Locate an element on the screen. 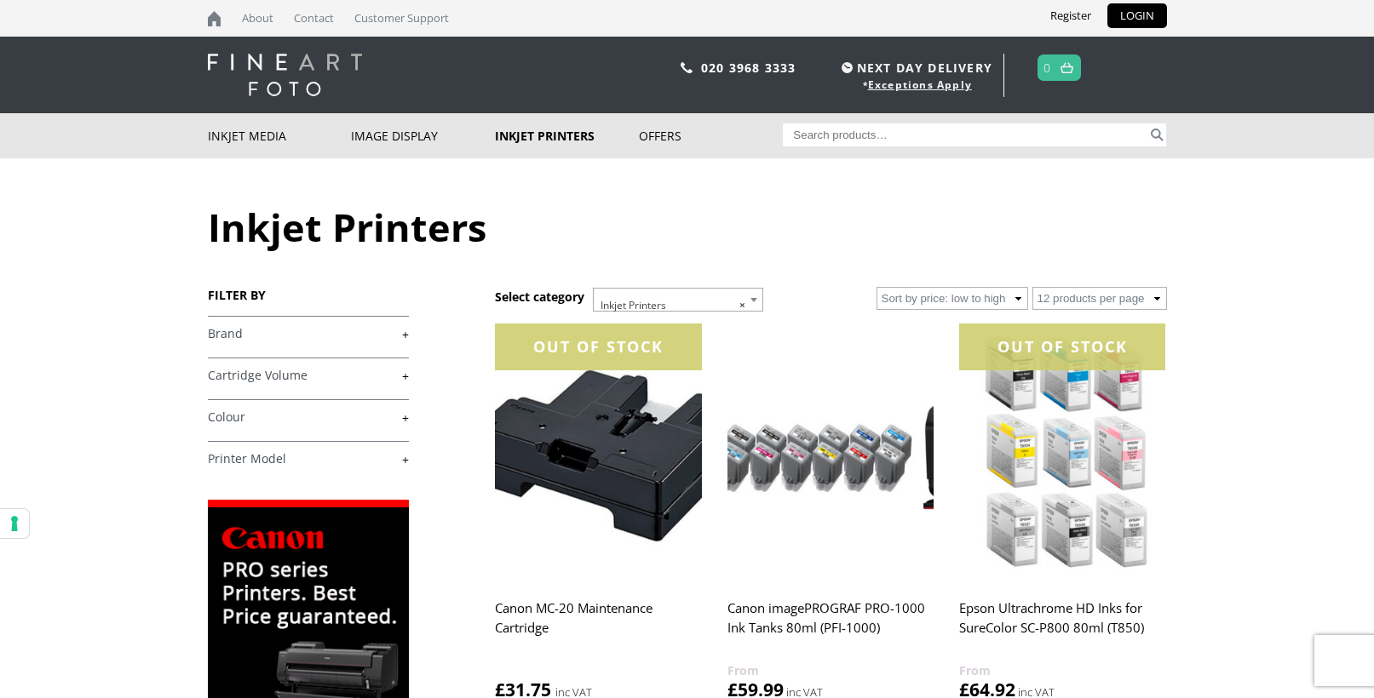 The image size is (1374, 698). h3: FILTER BY is located at coordinates (308, 295).